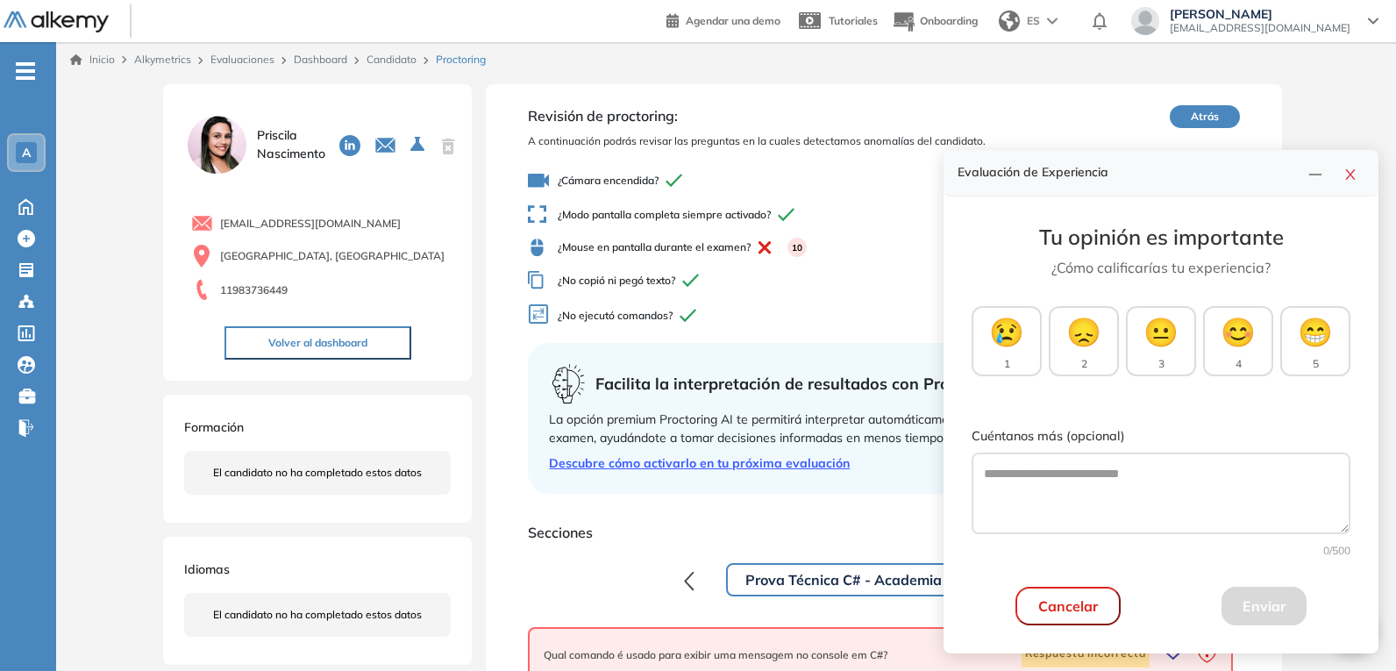 This screenshot has width=1396, height=671. What do you see at coordinates (1161, 437) in the screenshot?
I see `label: Cuéntanos más (opcional)` at bounding box center [1161, 437].